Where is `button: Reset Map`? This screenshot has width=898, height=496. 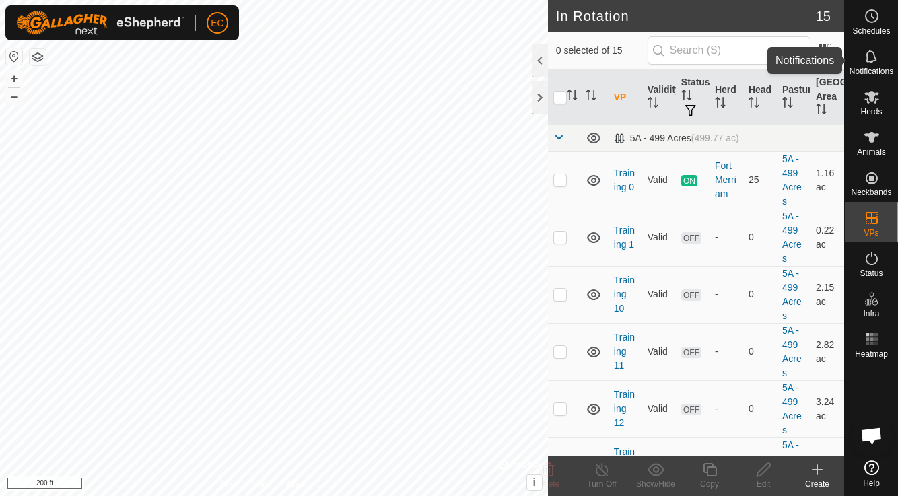 button: Reset Map is located at coordinates (14, 57).